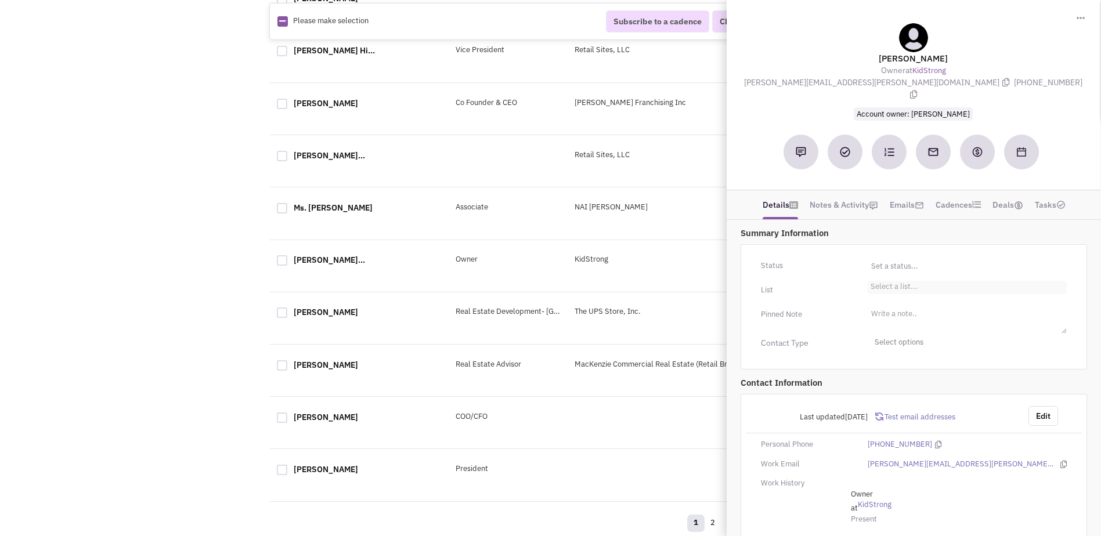 The width and height of the screenshot is (1101, 536). Describe the element at coordinates (893, 285) in the screenshot. I see `li: Select a list...` at that location.